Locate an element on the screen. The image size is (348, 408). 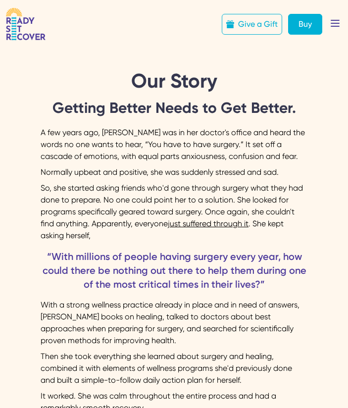
a: Give a Gift is located at coordinates (252, 24).